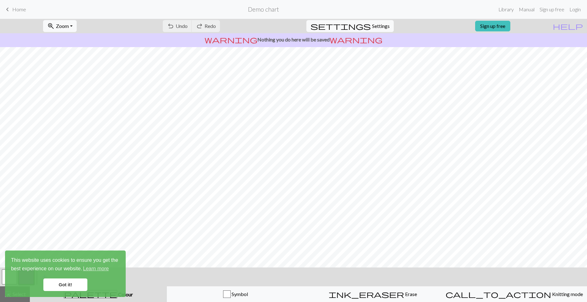 The image size is (587, 302). What do you see at coordinates (498, 294) in the screenshot?
I see `span: call_to_action` at bounding box center [498, 294].